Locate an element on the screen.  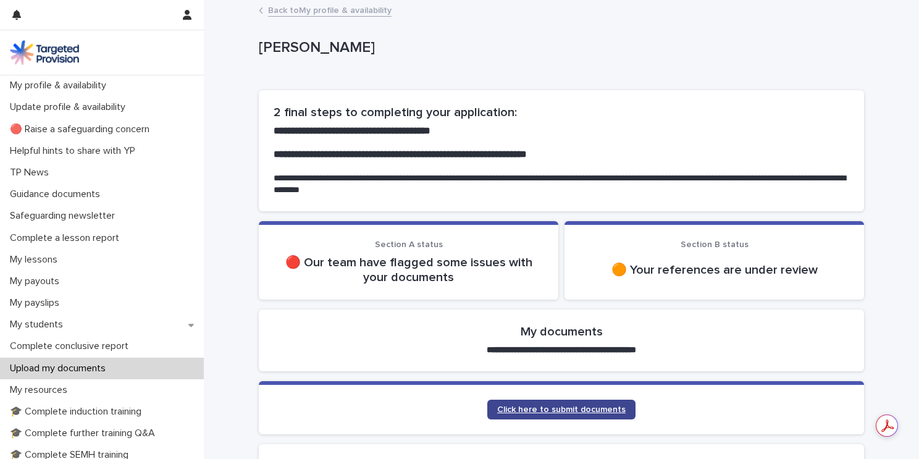
span: Click here to submit documents is located at coordinates (562, 410).